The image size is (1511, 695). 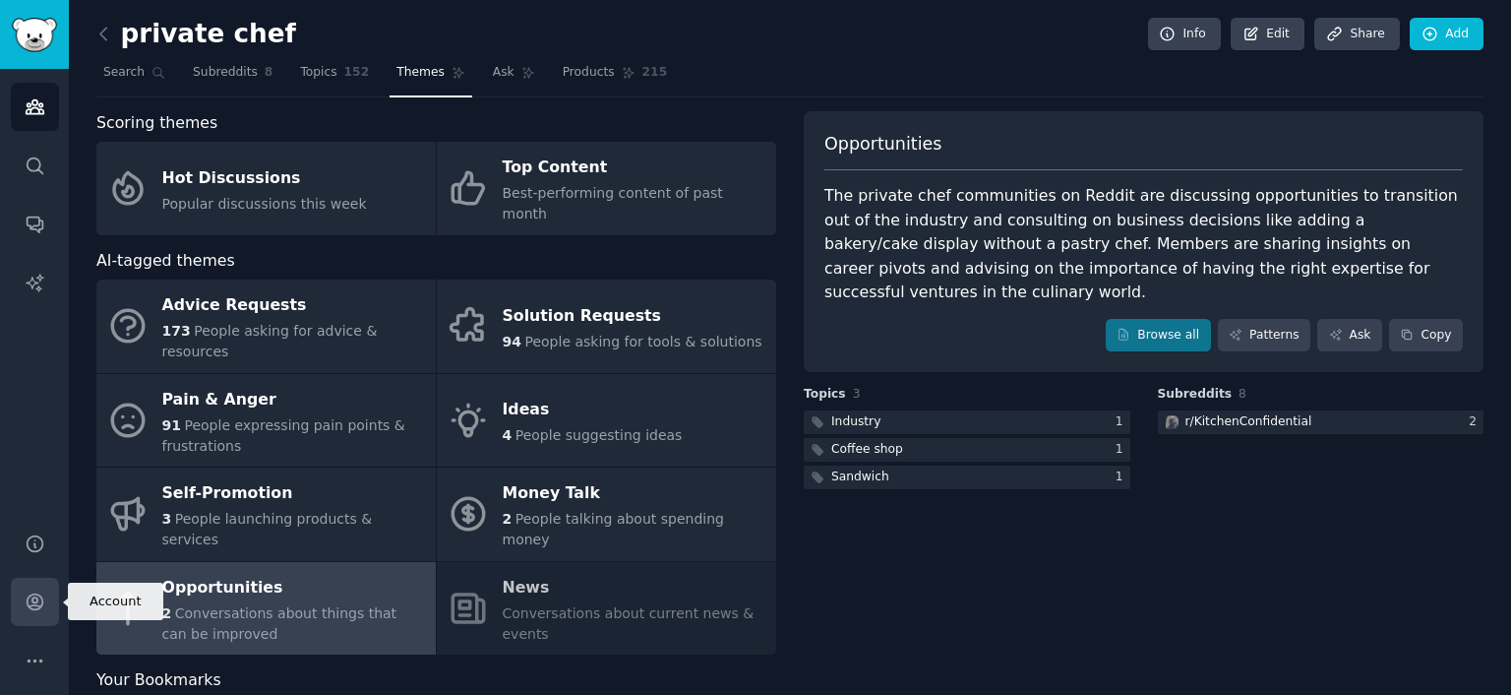 What do you see at coordinates (967, 477) in the screenshot?
I see `a: Sandwich1` at bounding box center [967, 477].